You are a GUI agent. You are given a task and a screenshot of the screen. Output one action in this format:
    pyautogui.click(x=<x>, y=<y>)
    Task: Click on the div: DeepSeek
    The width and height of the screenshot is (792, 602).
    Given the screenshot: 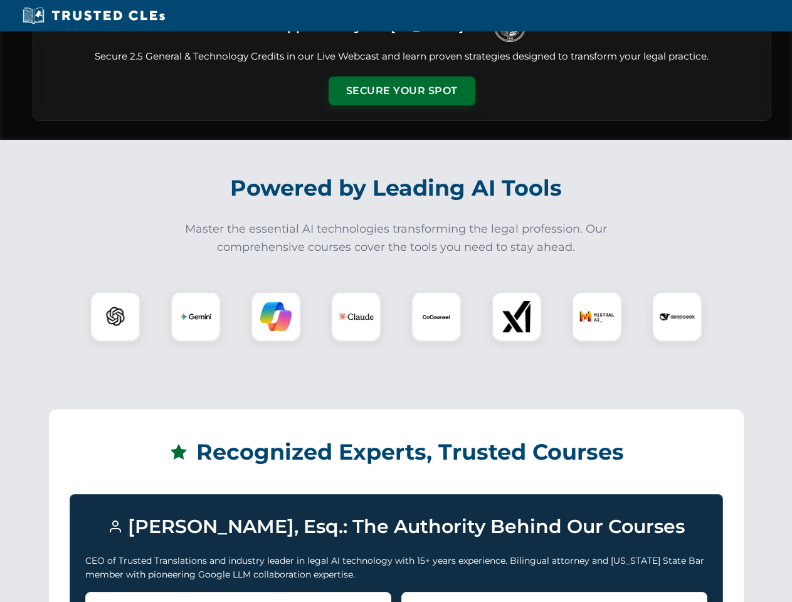 What is the action you would take?
    pyautogui.click(x=677, y=317)
    